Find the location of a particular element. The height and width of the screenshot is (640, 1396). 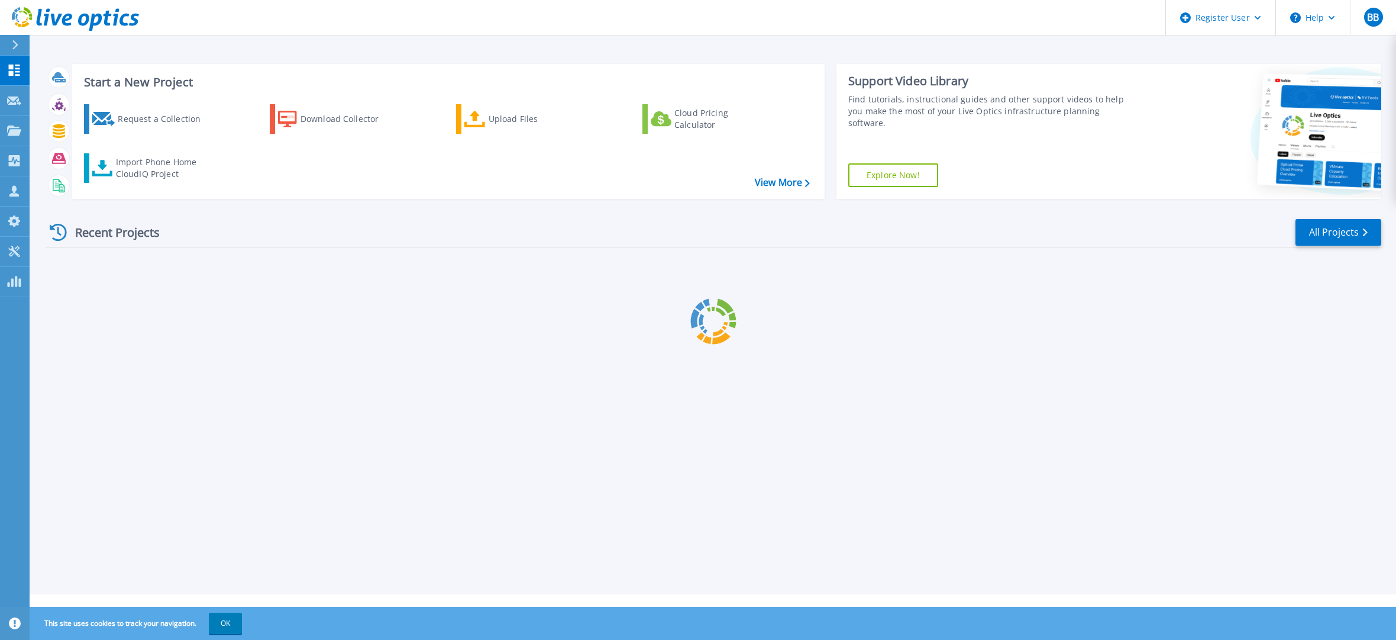

h3: Start a New Project is located at coordinates (447, 82).